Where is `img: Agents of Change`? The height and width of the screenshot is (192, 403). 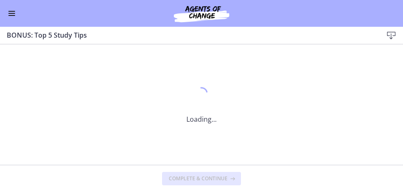
img: Agents of Change is located at coordinates (201, 13).